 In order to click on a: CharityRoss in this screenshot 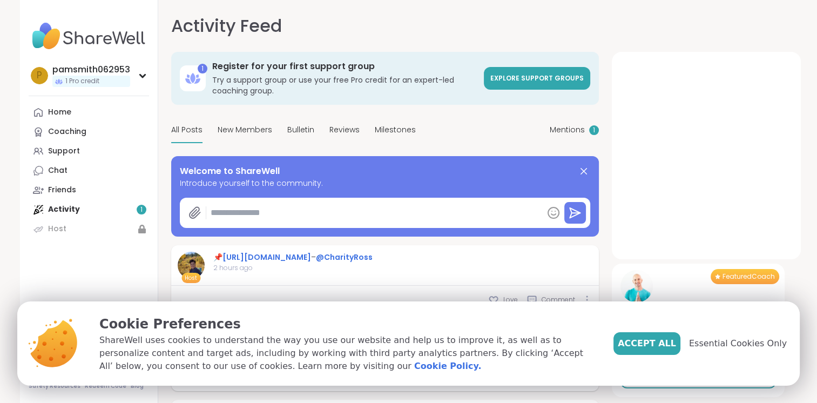, I will do `click(191, 265)`.